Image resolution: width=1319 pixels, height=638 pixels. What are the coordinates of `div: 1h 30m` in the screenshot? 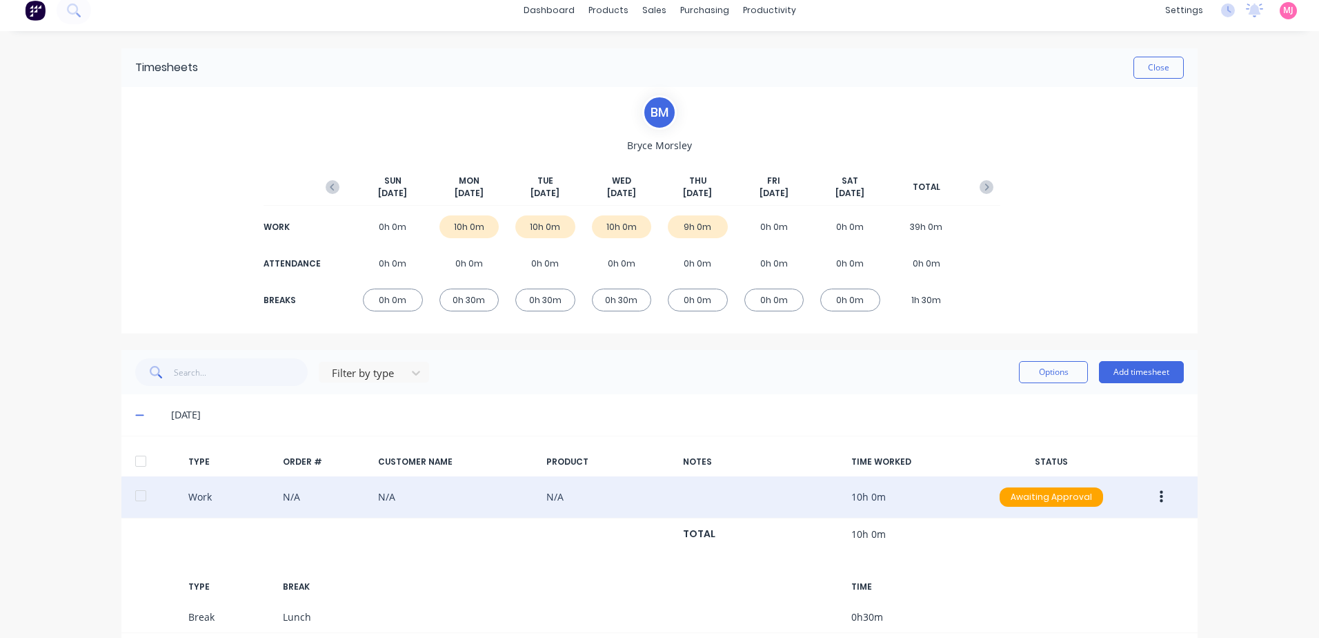 It's located at (927, 299).